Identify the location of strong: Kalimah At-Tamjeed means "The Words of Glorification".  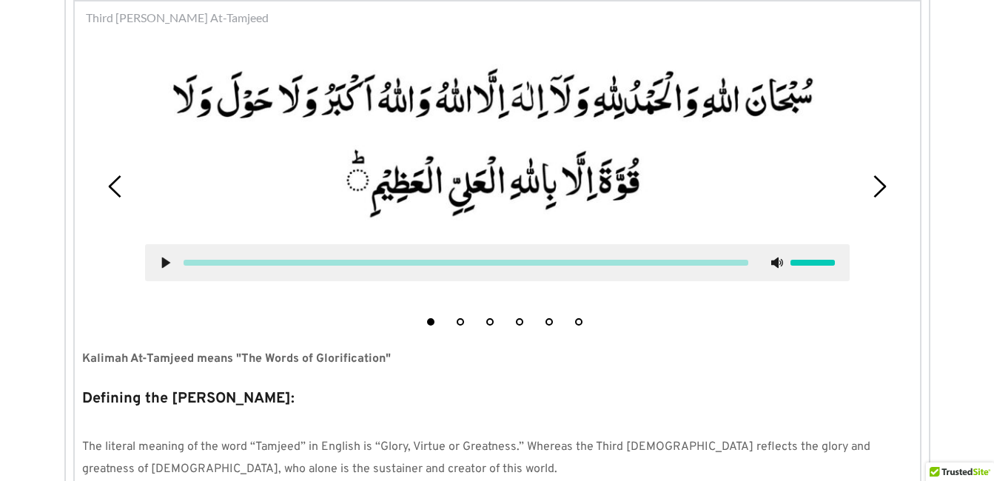
(236, 359).